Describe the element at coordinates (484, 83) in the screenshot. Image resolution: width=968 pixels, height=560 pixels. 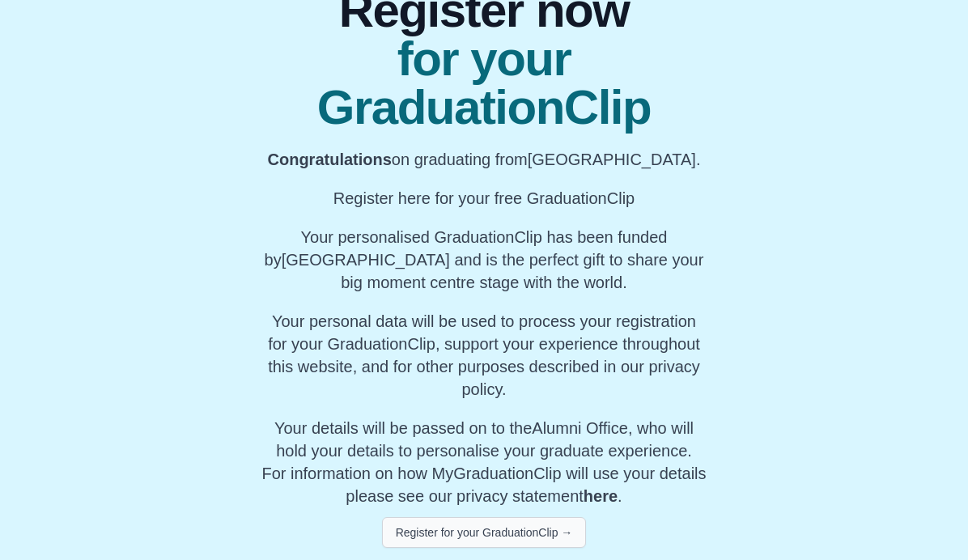
I see `span: for your GraduationClip` at that location.